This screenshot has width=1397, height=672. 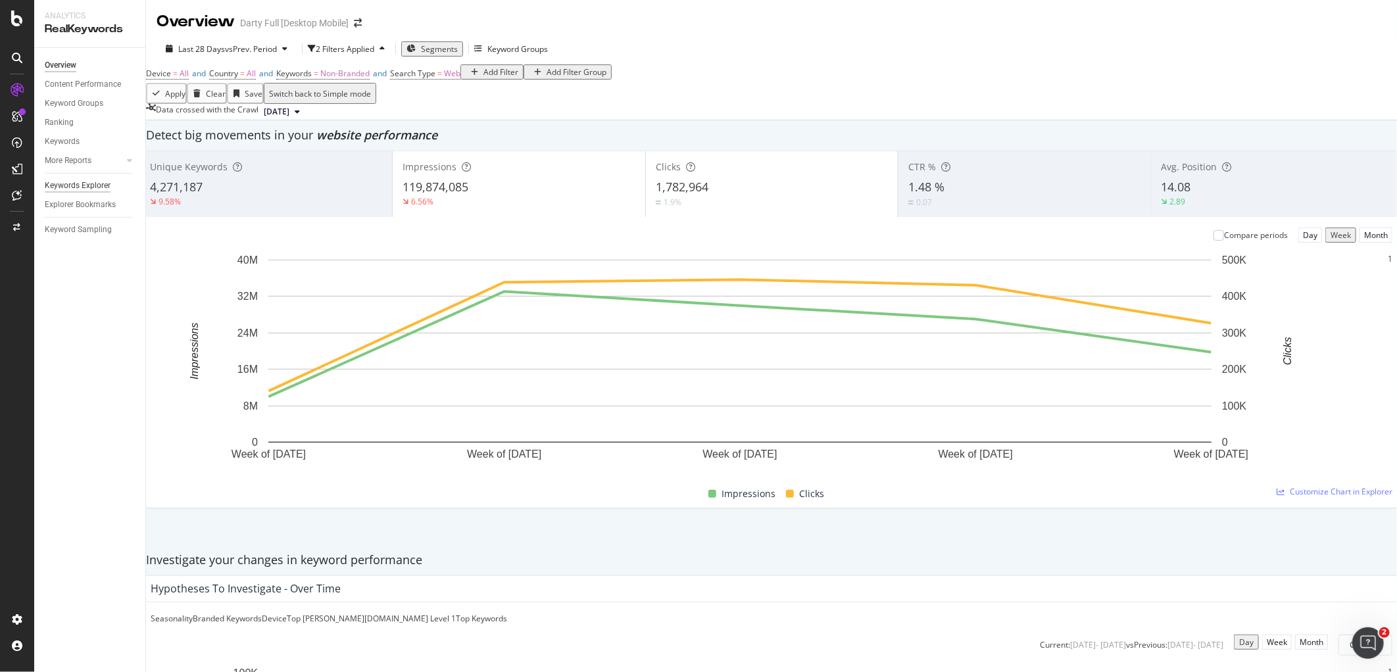 I want to click on span: 14.08, so click(x=1176, y=187).